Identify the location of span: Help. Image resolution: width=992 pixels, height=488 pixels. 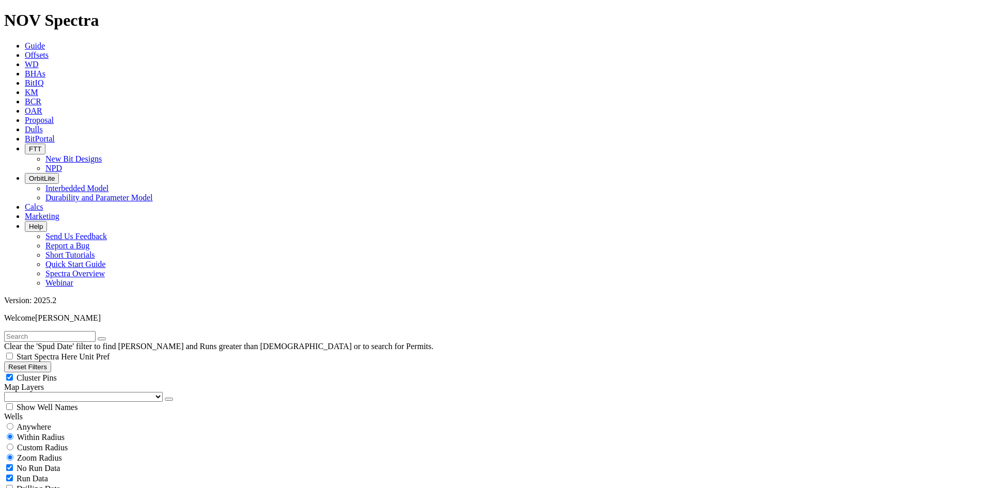
(36, 226).